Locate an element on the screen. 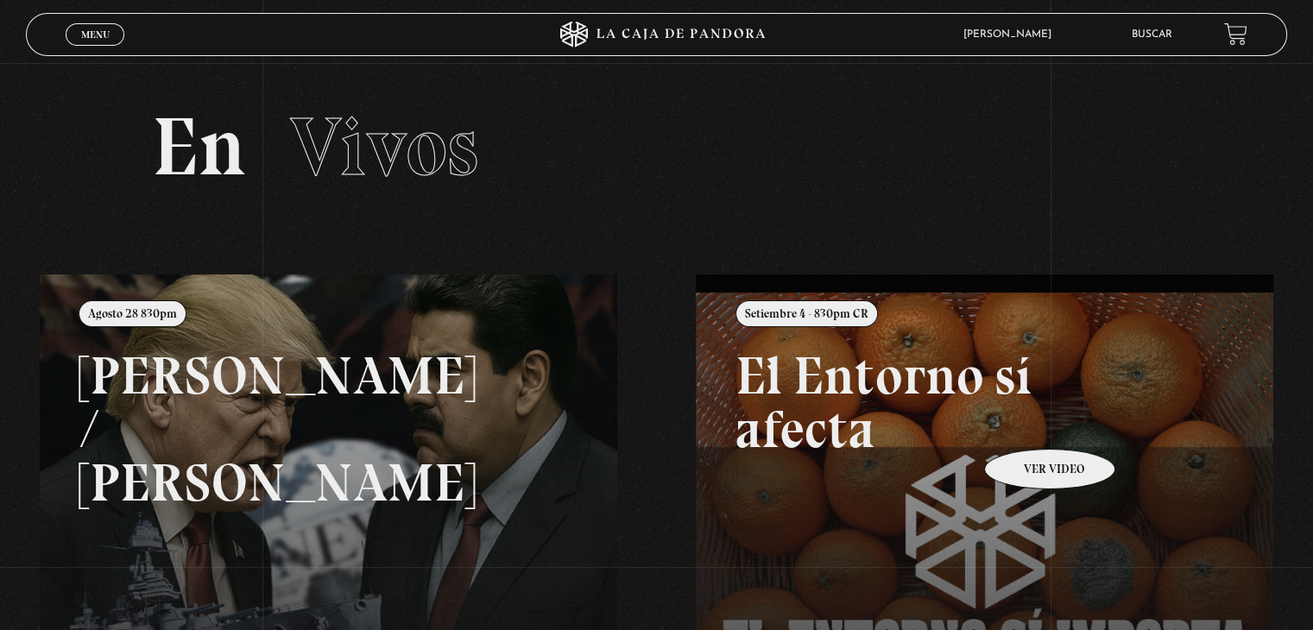 The height and width of the screenshot is (630, 1313). a: View your shopping cart is located at coordinates (1235, 34).